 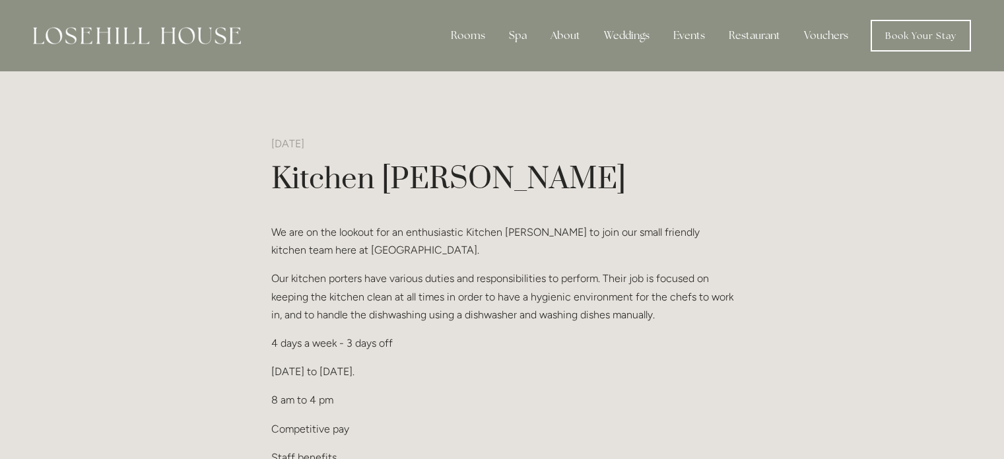 What do you see at coordinates (502, 428) in the screenshot?
I see `p: Competitive pay` at bounding box center [502, 428].